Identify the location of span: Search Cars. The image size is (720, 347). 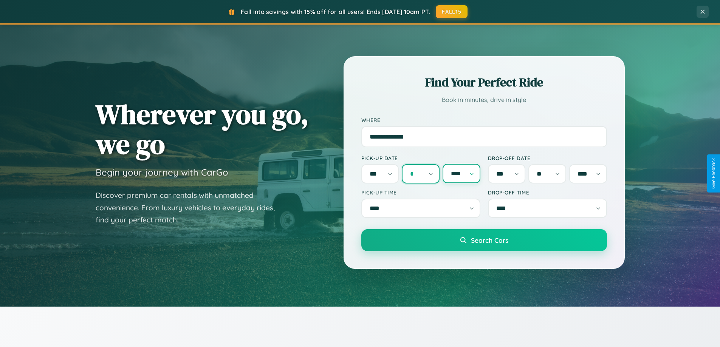
(489, 240).